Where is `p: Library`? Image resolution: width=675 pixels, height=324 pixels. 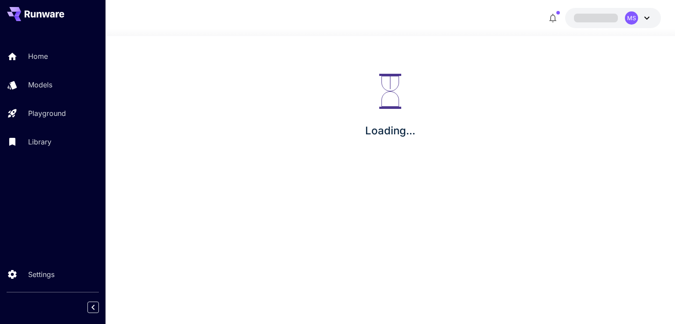
p: Library is located at coordinates (40, 142).